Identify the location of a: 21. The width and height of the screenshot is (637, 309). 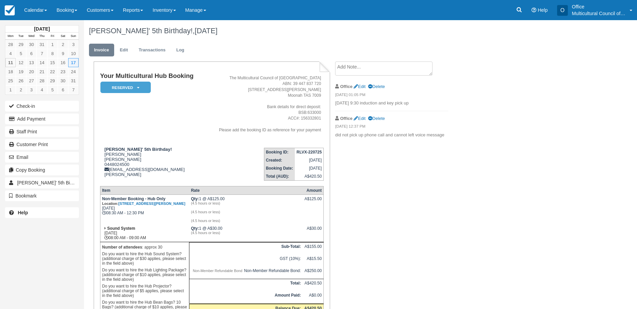
(42, 72).